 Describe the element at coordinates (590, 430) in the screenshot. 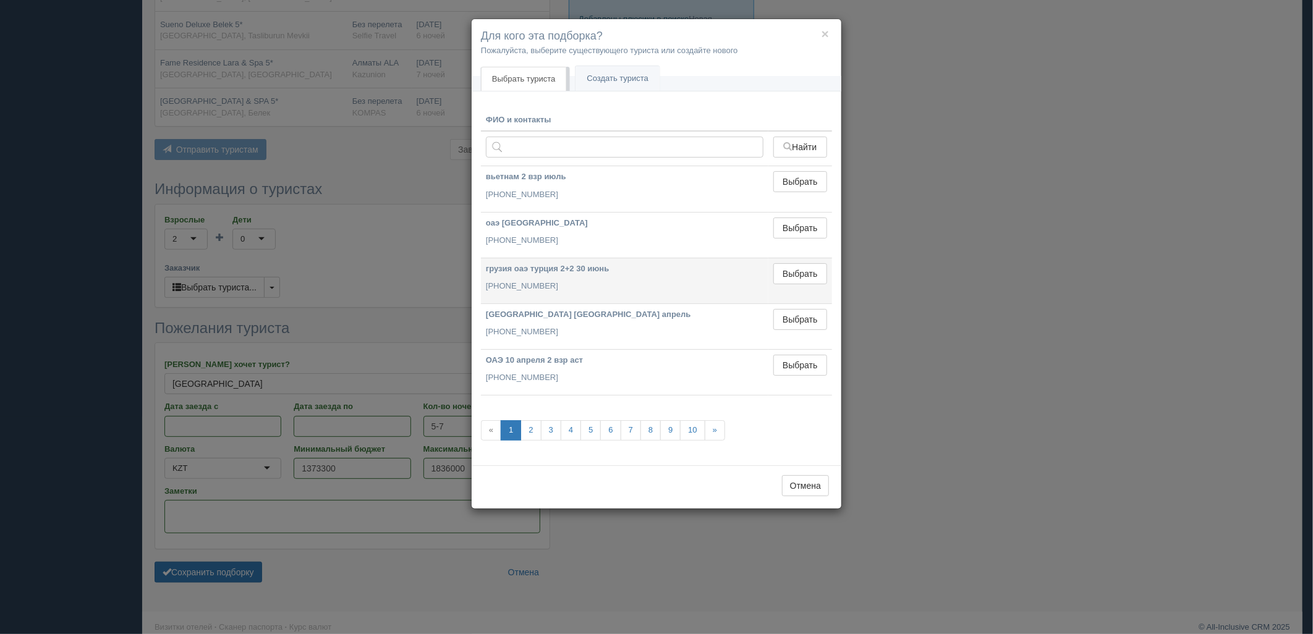

I see `a: 5` at that location.